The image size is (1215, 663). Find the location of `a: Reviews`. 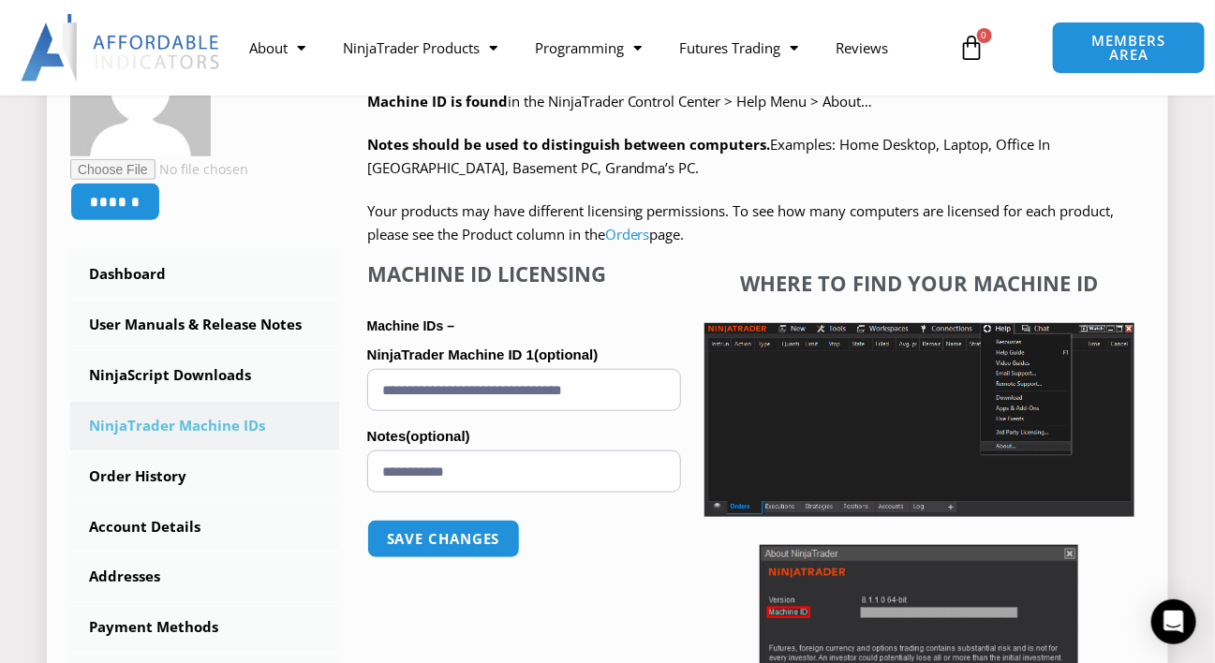

a: Reviews is located at coordinates (863, 48).